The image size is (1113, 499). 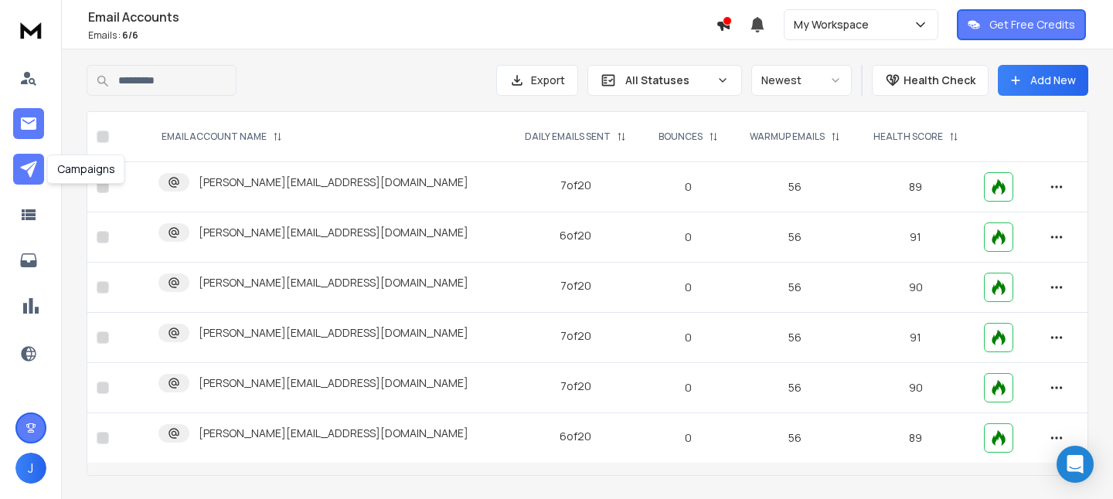 I want to click on h1: Email Accounts, so click(x=402, y=17).